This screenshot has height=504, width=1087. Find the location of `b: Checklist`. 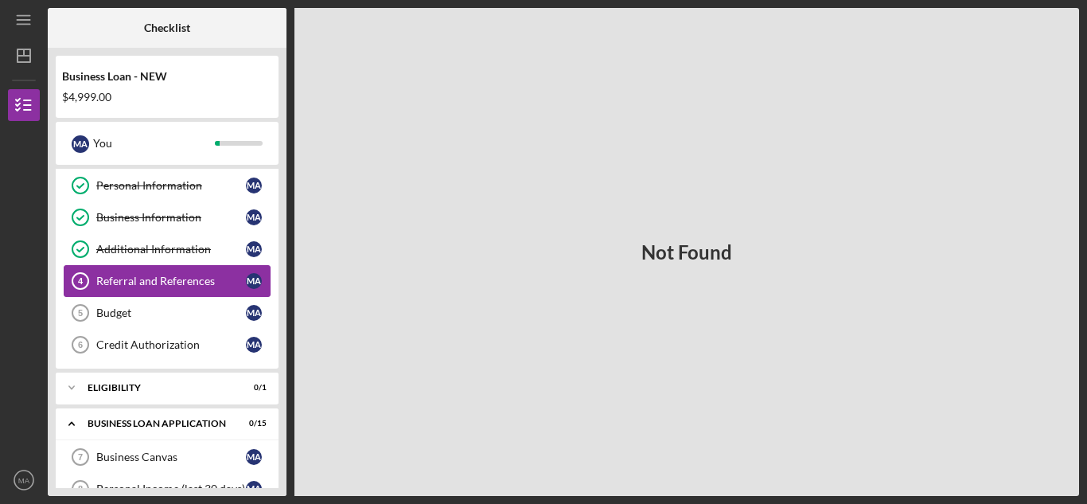

b: Checklist is located at coordinates (167, 28).